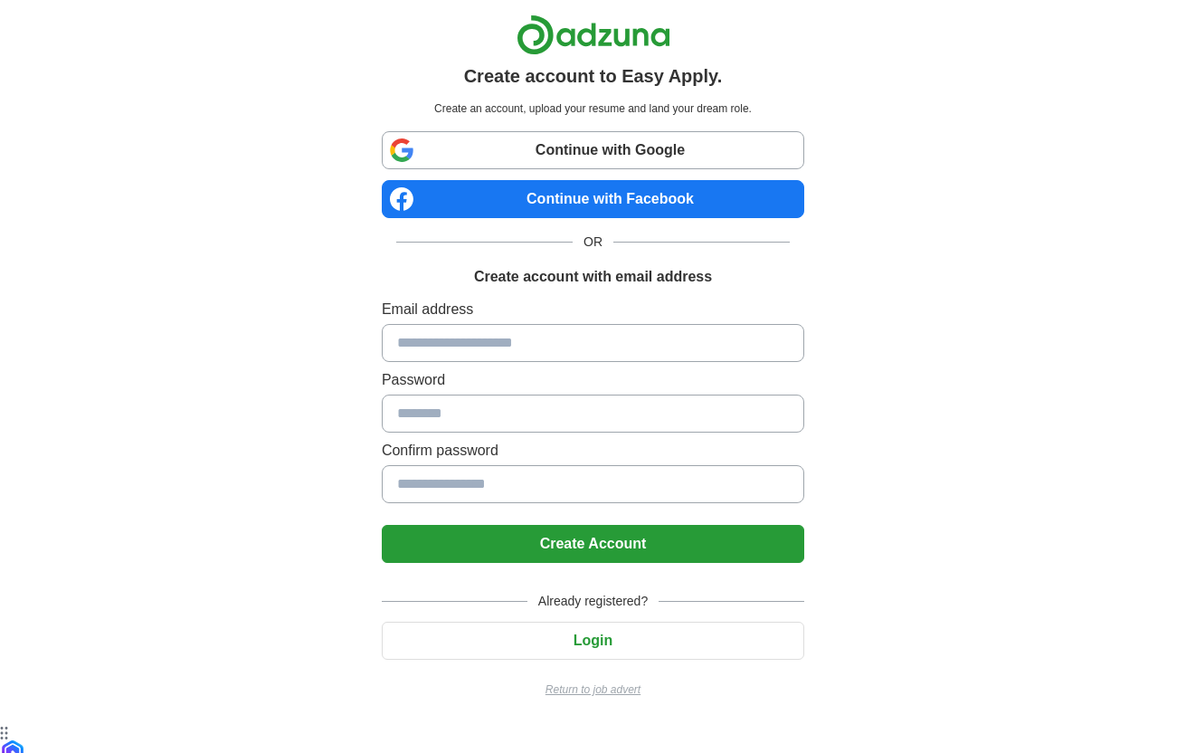  What do you see at coordinates (592, 241) in the screenshot?
I see `span: OR` at bounding box center [592, 241].